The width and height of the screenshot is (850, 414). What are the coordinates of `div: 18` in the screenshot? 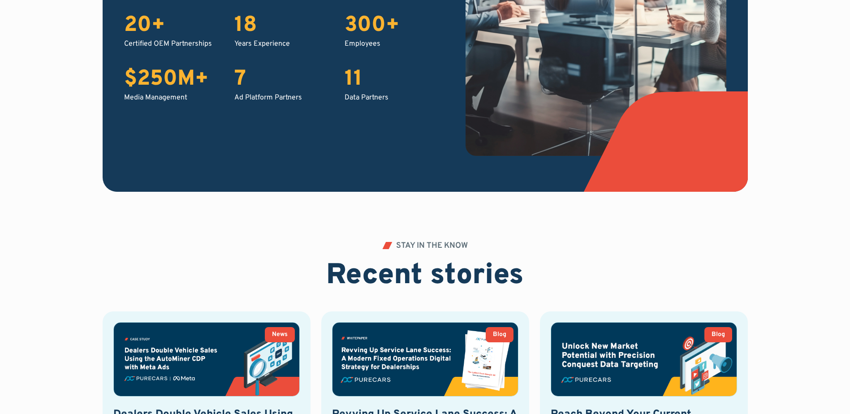 It's located at (281, 26).